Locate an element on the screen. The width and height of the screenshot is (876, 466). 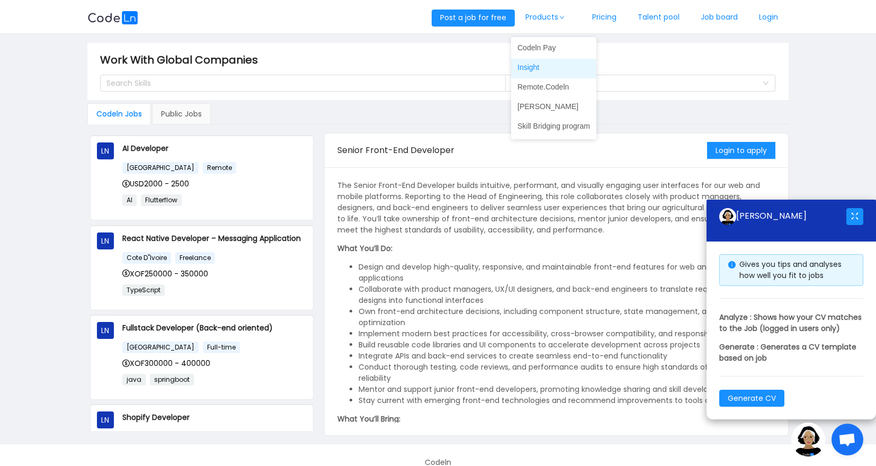
span: java is located at coordinates (134, 380).